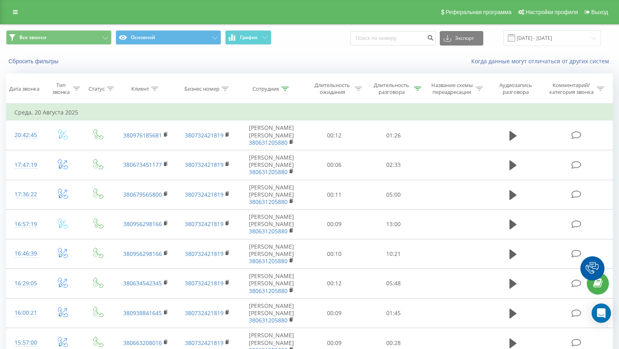 This screenshot has width=619, height=349. What do you see at coordinates (393, 283) in the screenshot?
I see `td: 05:48` at bounding box center [393, 283].